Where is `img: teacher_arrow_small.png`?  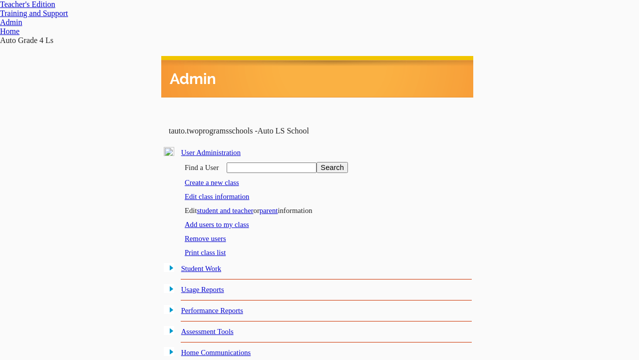
img: teacher_arrow_small.png is located at coordinates (70, 14).